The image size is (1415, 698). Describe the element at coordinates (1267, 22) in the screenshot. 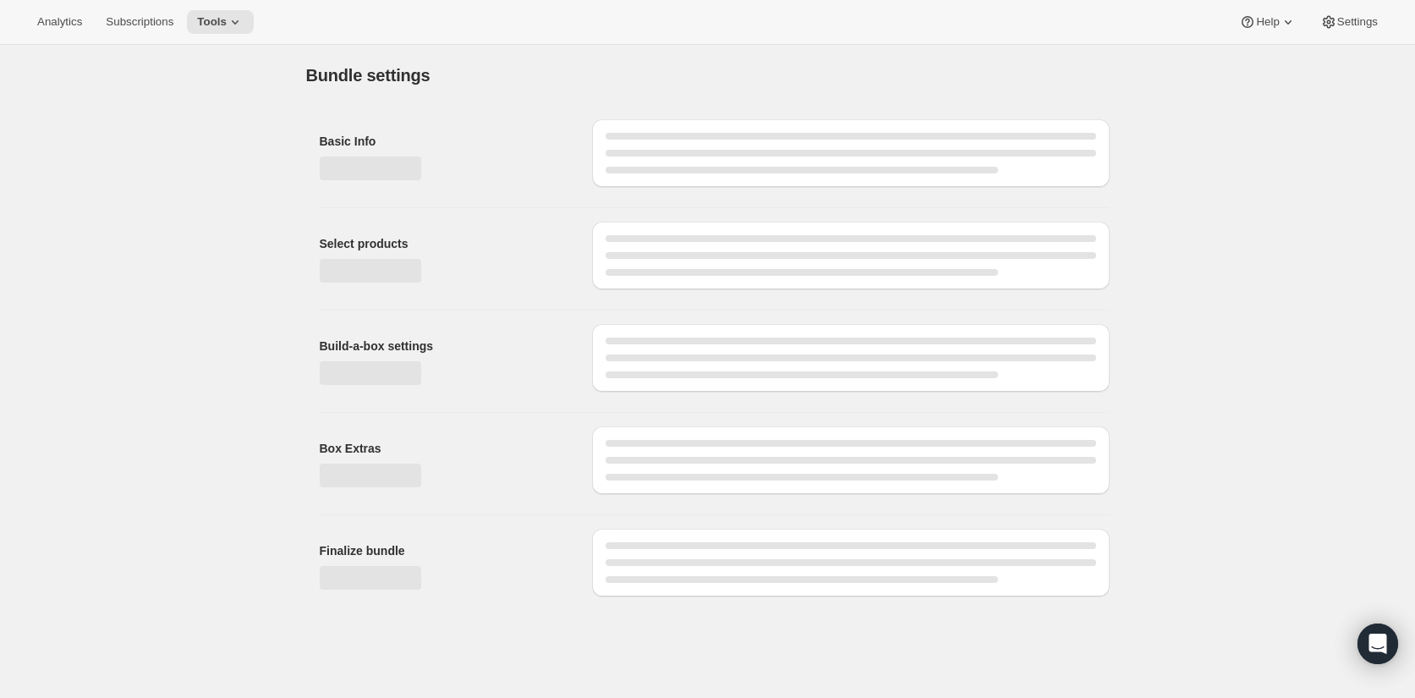

I see `button: Help` at that location.